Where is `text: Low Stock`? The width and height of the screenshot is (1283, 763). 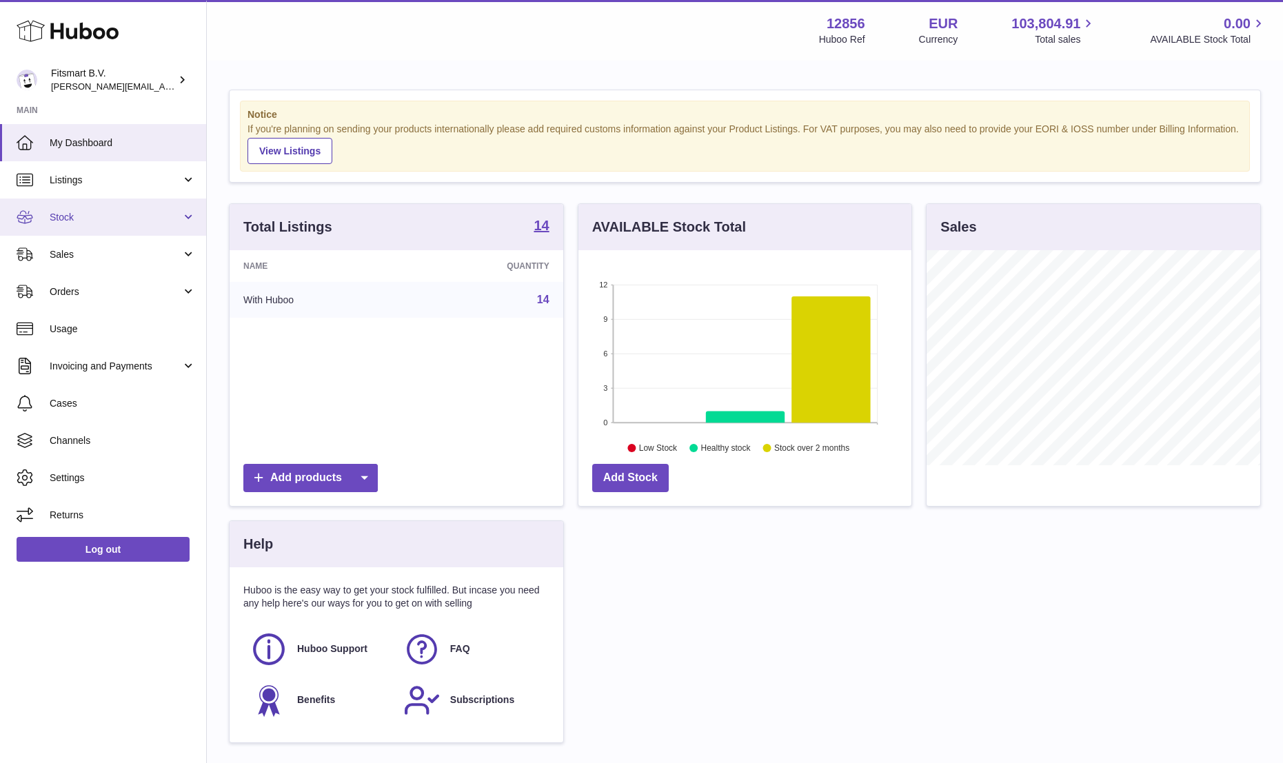 text: Low Stock is located at coordinates (658, 448).